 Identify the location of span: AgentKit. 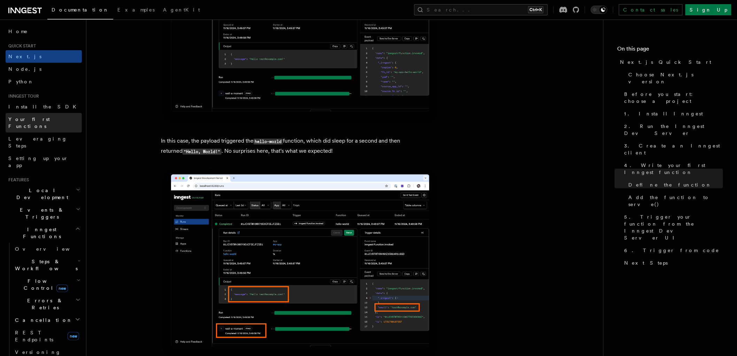
(182, 10).